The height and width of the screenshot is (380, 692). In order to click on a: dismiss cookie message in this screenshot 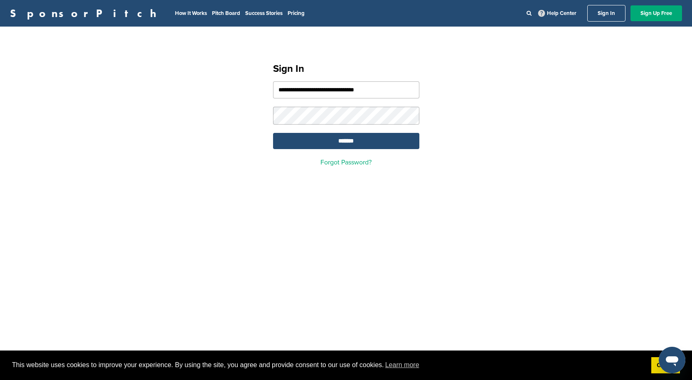, I will do `click(665, 366)`.